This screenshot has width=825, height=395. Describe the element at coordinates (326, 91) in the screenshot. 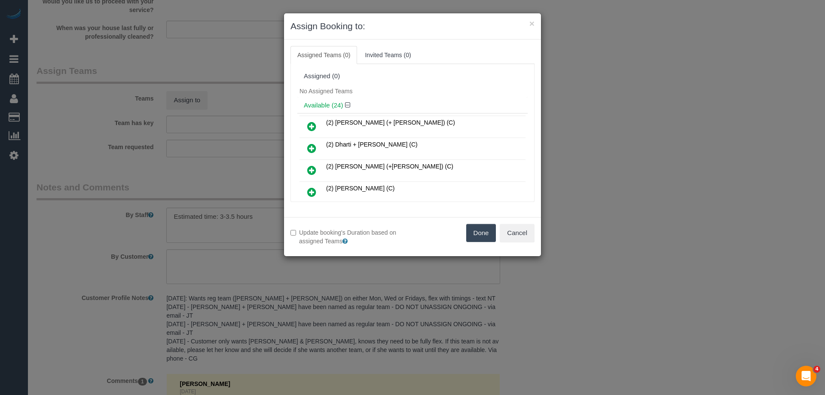

I see `span: No Assigned Teams` at that location.